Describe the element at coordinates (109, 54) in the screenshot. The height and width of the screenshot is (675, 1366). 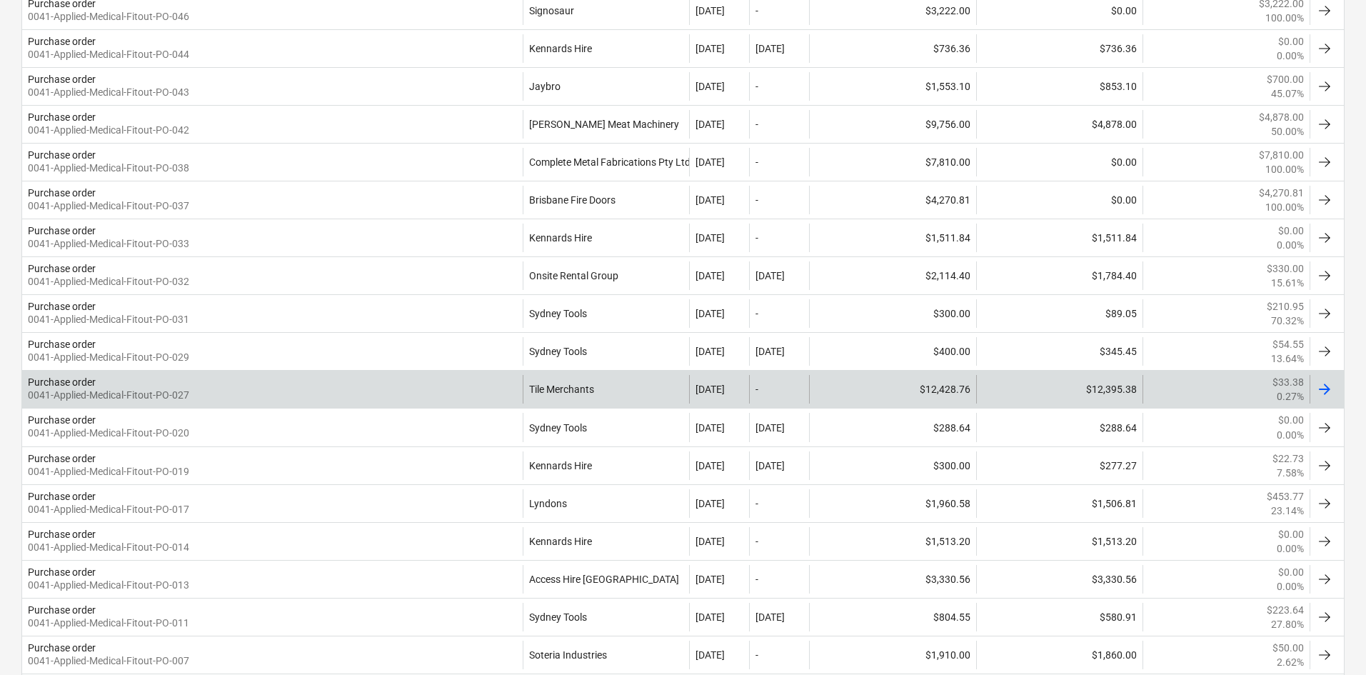
I see `p: 0041-Applied-Medical-Fitout-PO-044` at that location.